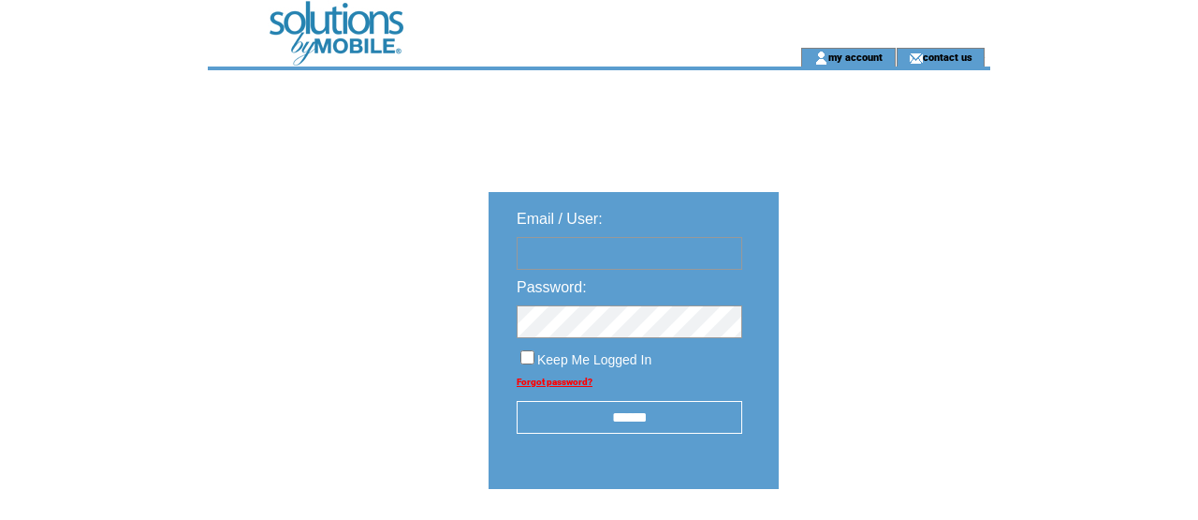  I want to click on span: Email / User:, so click(560, 218).